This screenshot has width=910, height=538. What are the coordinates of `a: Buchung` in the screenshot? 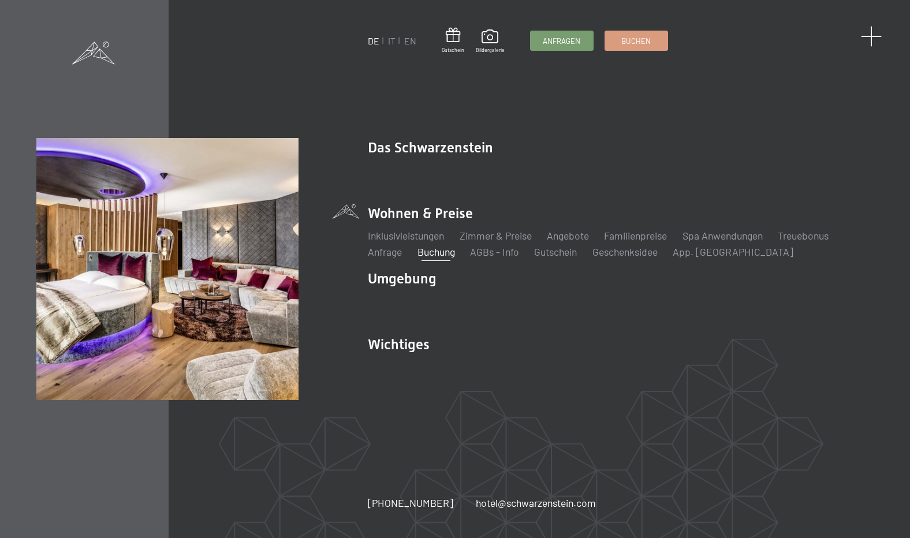 It's located at (436, 252).